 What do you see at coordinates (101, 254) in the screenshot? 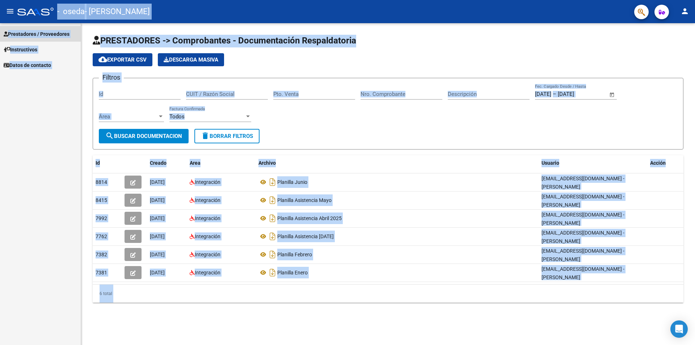
I see `span: 7382` at bounding box center [101, 254].